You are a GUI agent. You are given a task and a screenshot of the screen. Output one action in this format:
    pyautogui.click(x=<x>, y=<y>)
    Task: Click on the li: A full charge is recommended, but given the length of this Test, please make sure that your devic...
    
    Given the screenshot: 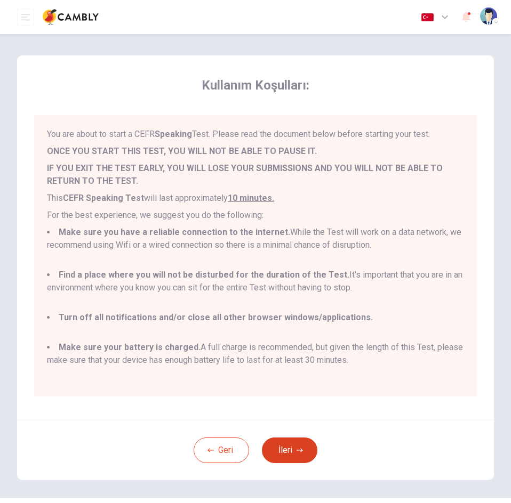 What is the action you would take?
    pyautogui.click(x=255, y=360)
    